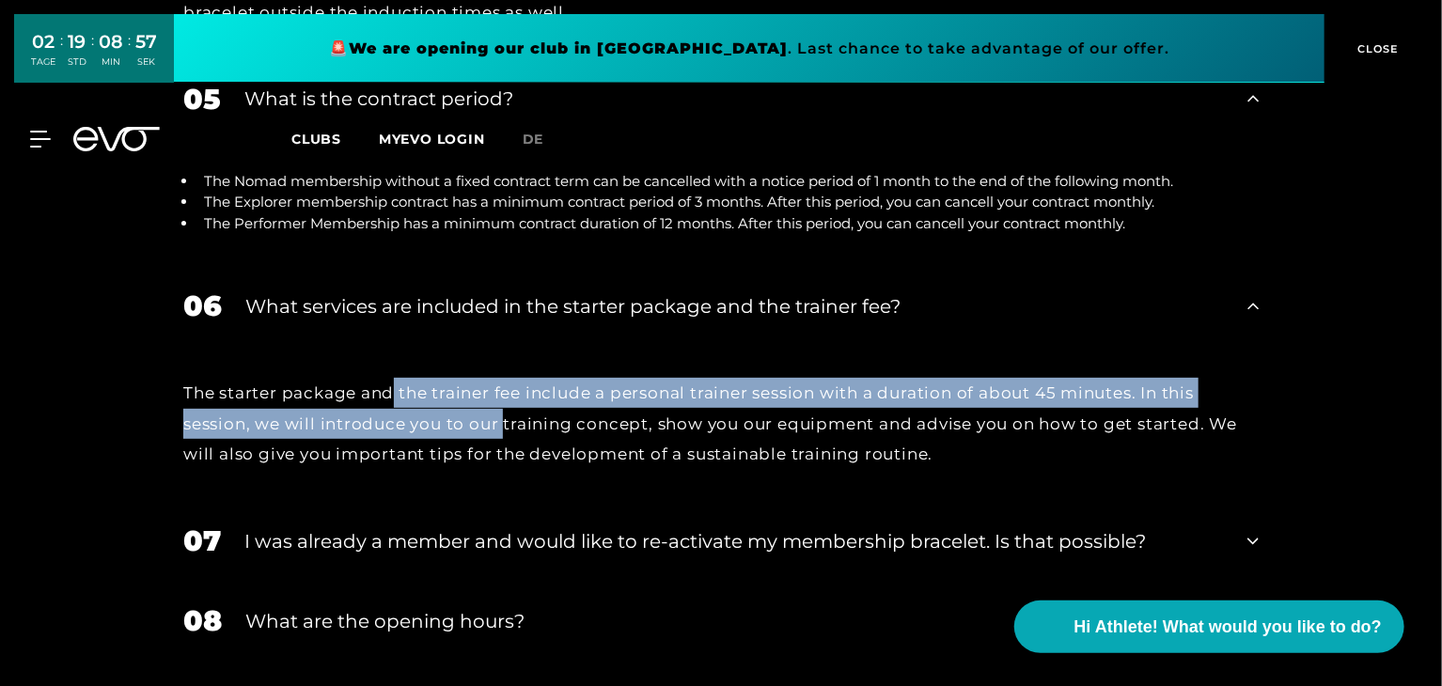 This screenshot has height=686, width=1442. I want to click on div: What are the opening hours?, so click(734, 621).